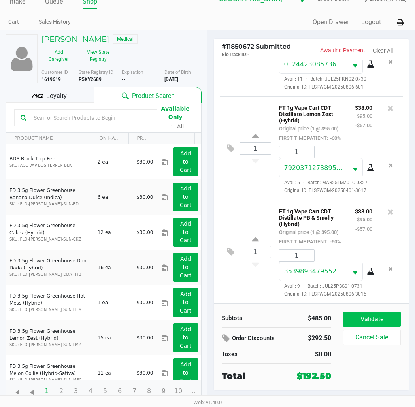 The width and height of the screenshot is (415, 407). What do you see at coordinates (132, 72) in the screenshot?
I see `span: Expiration` at bounding box center [132, 72].